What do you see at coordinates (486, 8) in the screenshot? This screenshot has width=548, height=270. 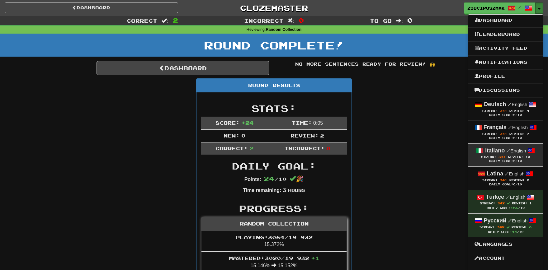 I see `span: zsocipuszmak` at bounding box center [486, 8].